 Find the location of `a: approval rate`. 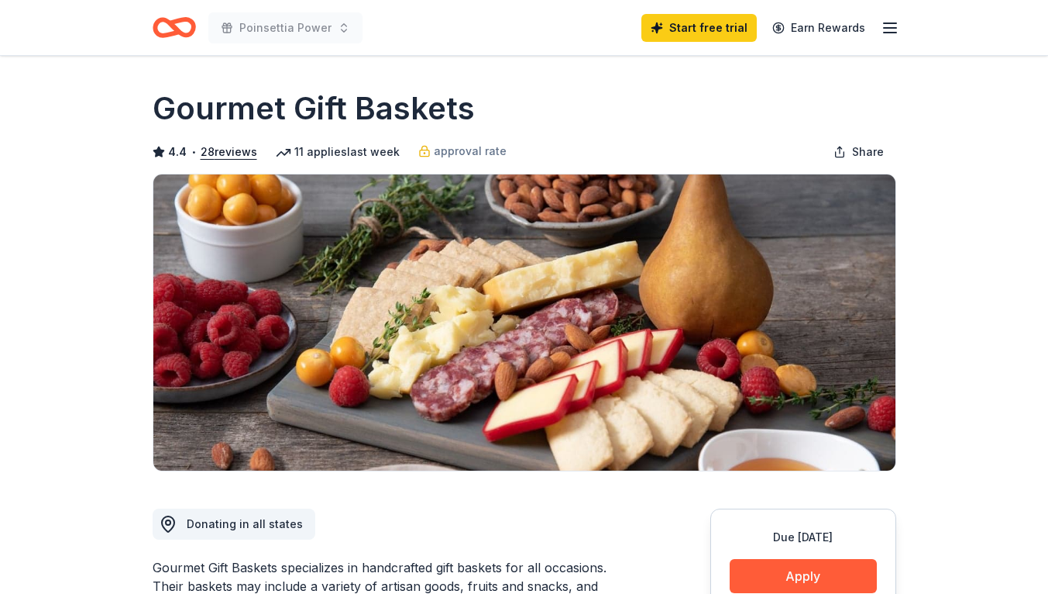

a: approval rate is located at coordinates (463, 151).